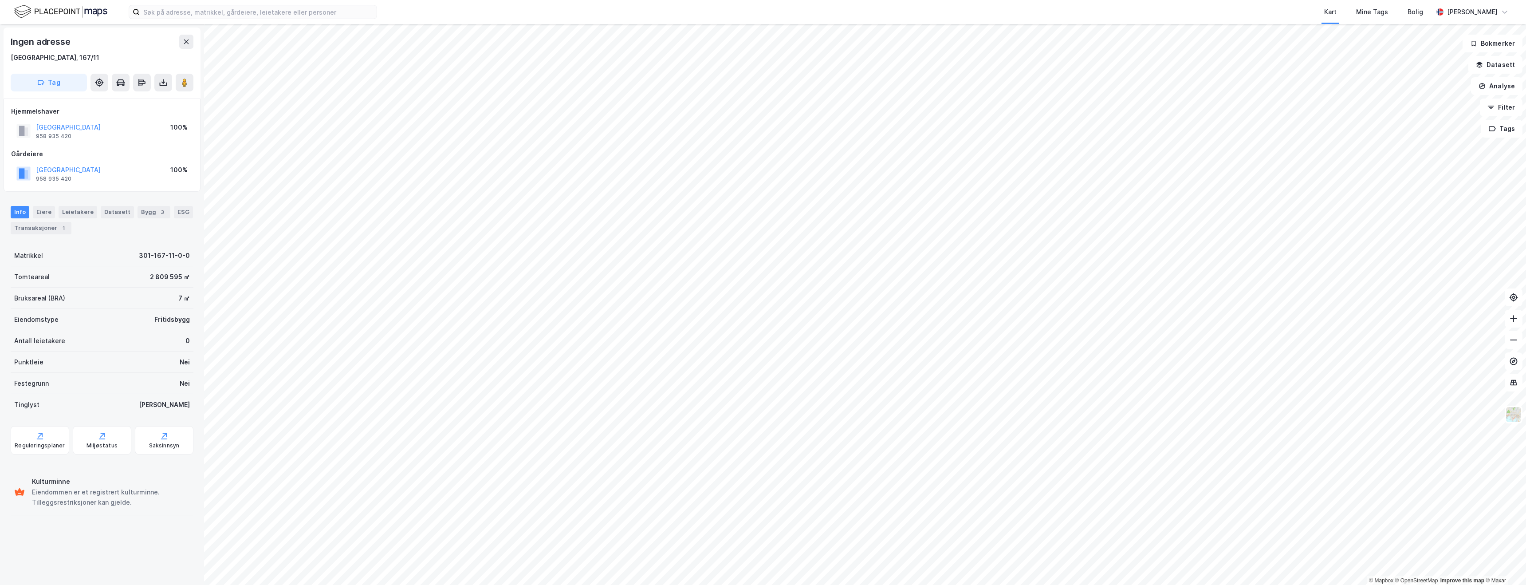 The height and width of the screenshot is (585, 1526). What do you see at coordinates (1502, 129) in the screenshot?
I see `button: Tags` at bounding box center [1502, 129].